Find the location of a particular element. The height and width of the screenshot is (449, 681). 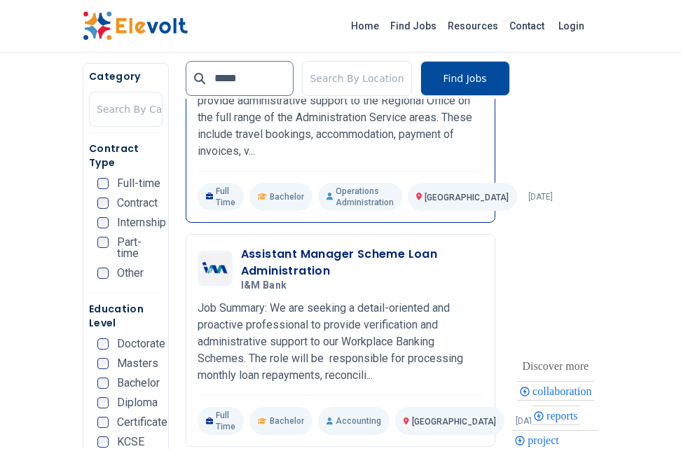

span: Contract is located at coordinates (137, 203).